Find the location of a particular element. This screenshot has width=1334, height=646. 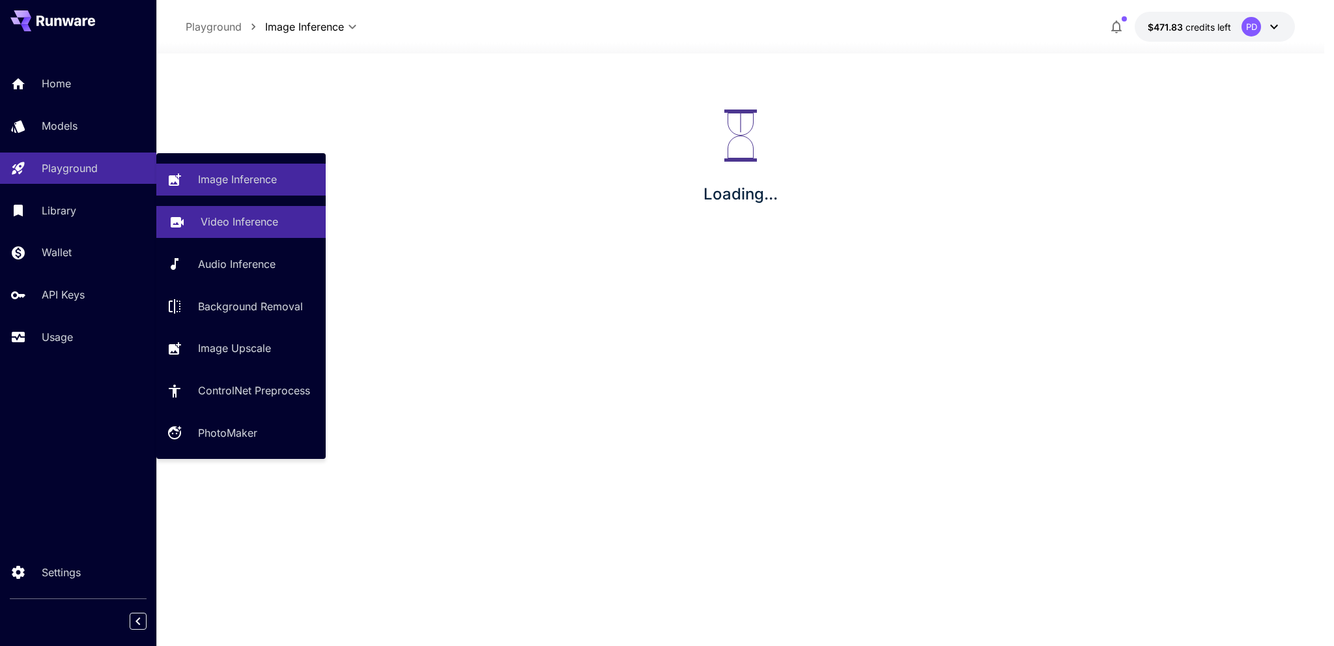

div: $471.82975 is located at coordinates (1189, 27).